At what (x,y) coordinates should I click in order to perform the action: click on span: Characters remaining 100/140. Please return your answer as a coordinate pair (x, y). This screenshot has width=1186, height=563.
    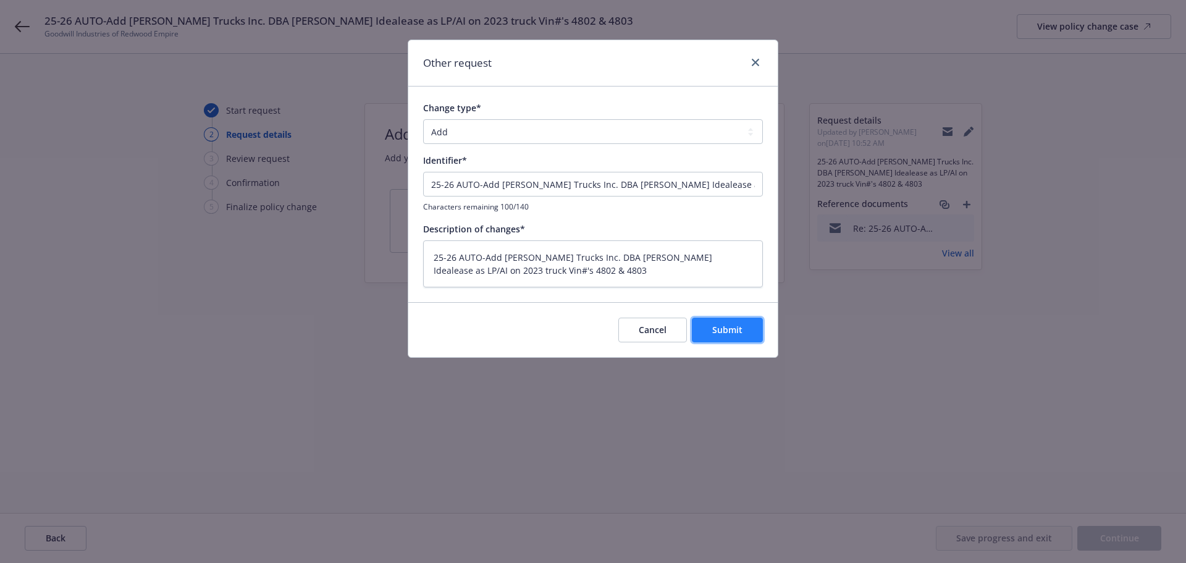
    Looking at the image, I should click on (593, 206).